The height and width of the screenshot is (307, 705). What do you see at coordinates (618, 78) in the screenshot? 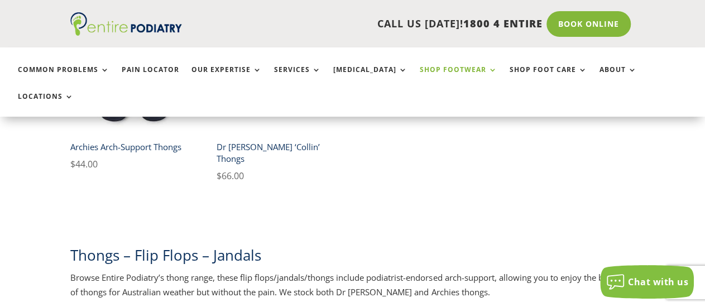
I see `a: About` at bounding box center [618, 78].